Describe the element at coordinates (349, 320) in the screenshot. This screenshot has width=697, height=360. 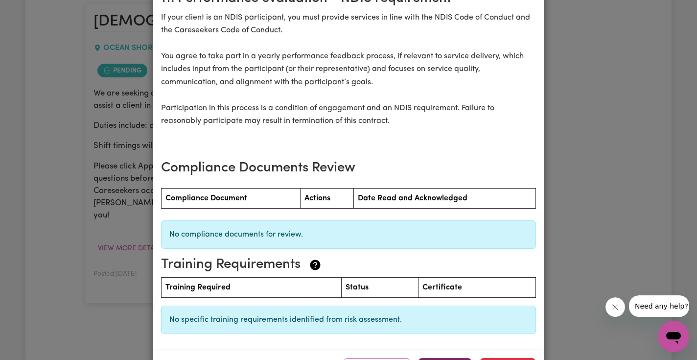
I see `div: No specific training requirements identified from risk assessment.` at that location.